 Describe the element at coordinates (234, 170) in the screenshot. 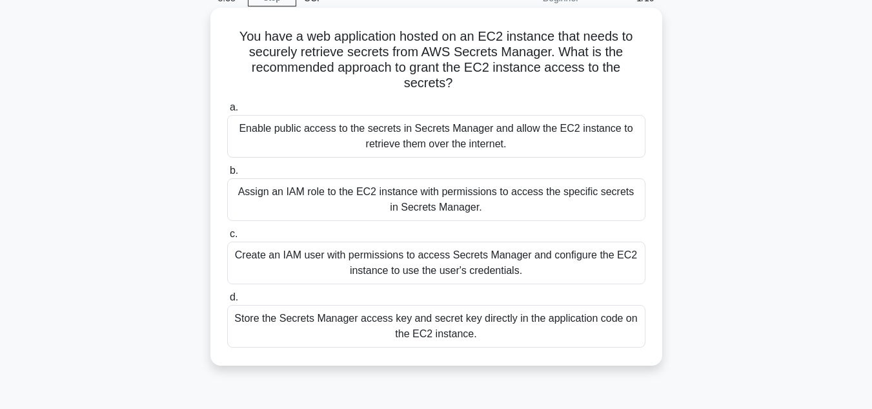

I see `span: b.` at that location.